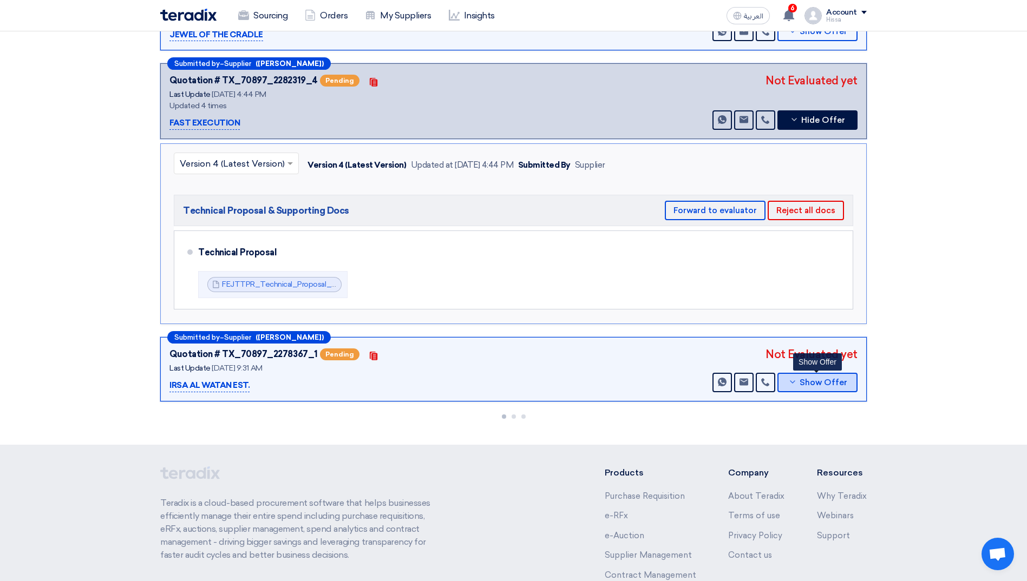 This screenshot has width=1027, height=581. What do you see at coordinates (590, 165) in the screenshot?
I see `div: Supplier` at bounding box center [590, 165].